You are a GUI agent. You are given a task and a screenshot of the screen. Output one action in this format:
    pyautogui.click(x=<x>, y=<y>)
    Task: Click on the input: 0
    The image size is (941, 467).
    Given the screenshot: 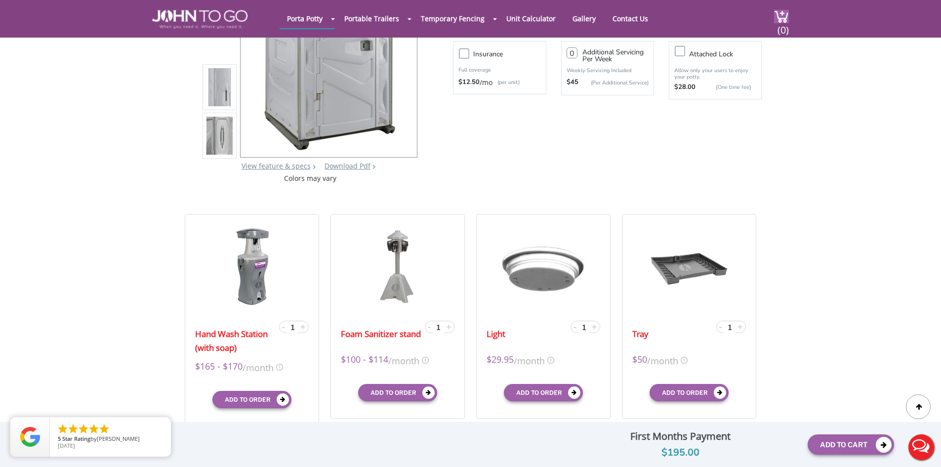 What is the action you would take?
    pyautogui.click(x=572, y=53)
    